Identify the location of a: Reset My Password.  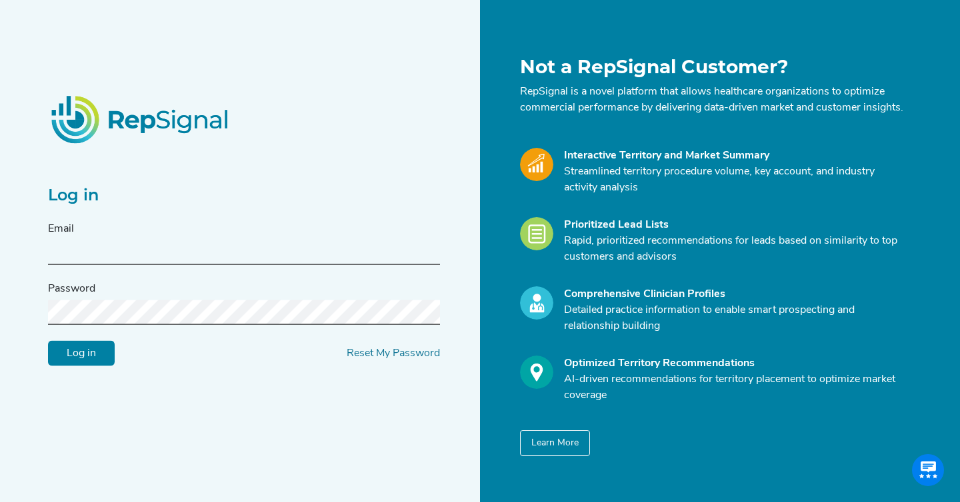
(393, 354).